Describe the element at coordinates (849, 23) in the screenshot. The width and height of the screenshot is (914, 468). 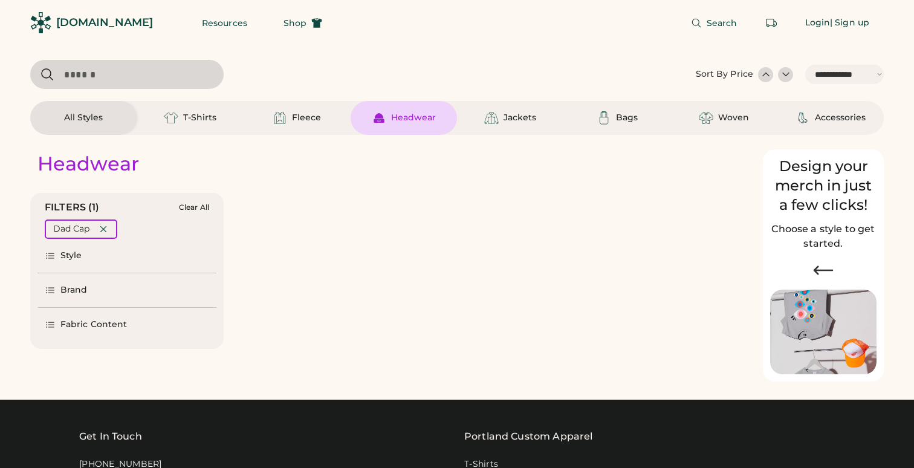
I see `div: | Sign up` at that location.